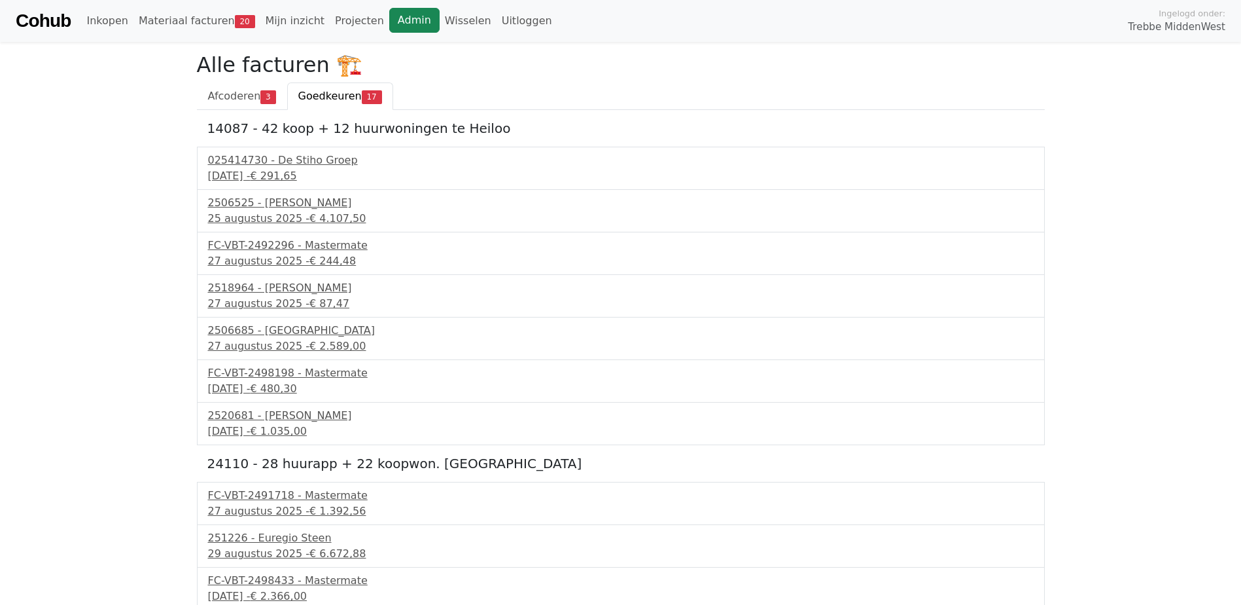 This screenshot has height=605, width=1241. What do you see at coordinates (621, 538) in the screenshot?
I see `div: 251226 - Euregio Steen` at bounding box center [621, 538].